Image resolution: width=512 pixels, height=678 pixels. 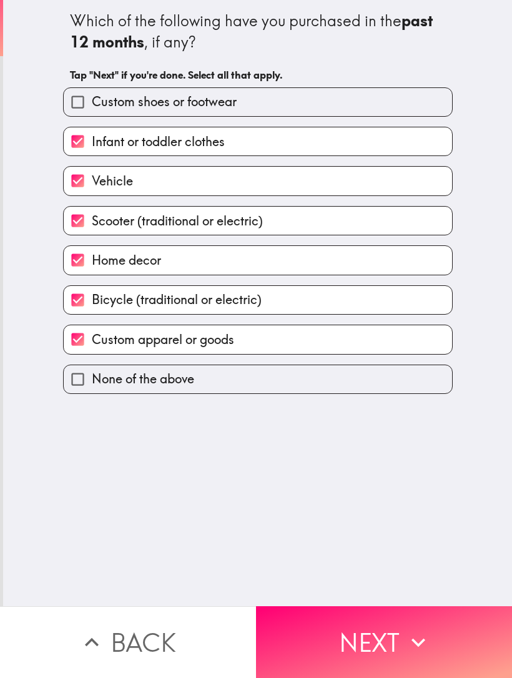 What do you see at coordinates (158, 142) in the screenshot?
I see `span: Infant or toddler clothes` at bounding box center [158, 142].